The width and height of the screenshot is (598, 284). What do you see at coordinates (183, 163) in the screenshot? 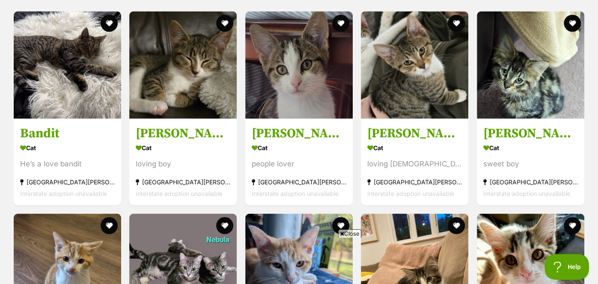
I see `div: loving boy` at bounding box center [183, 163].